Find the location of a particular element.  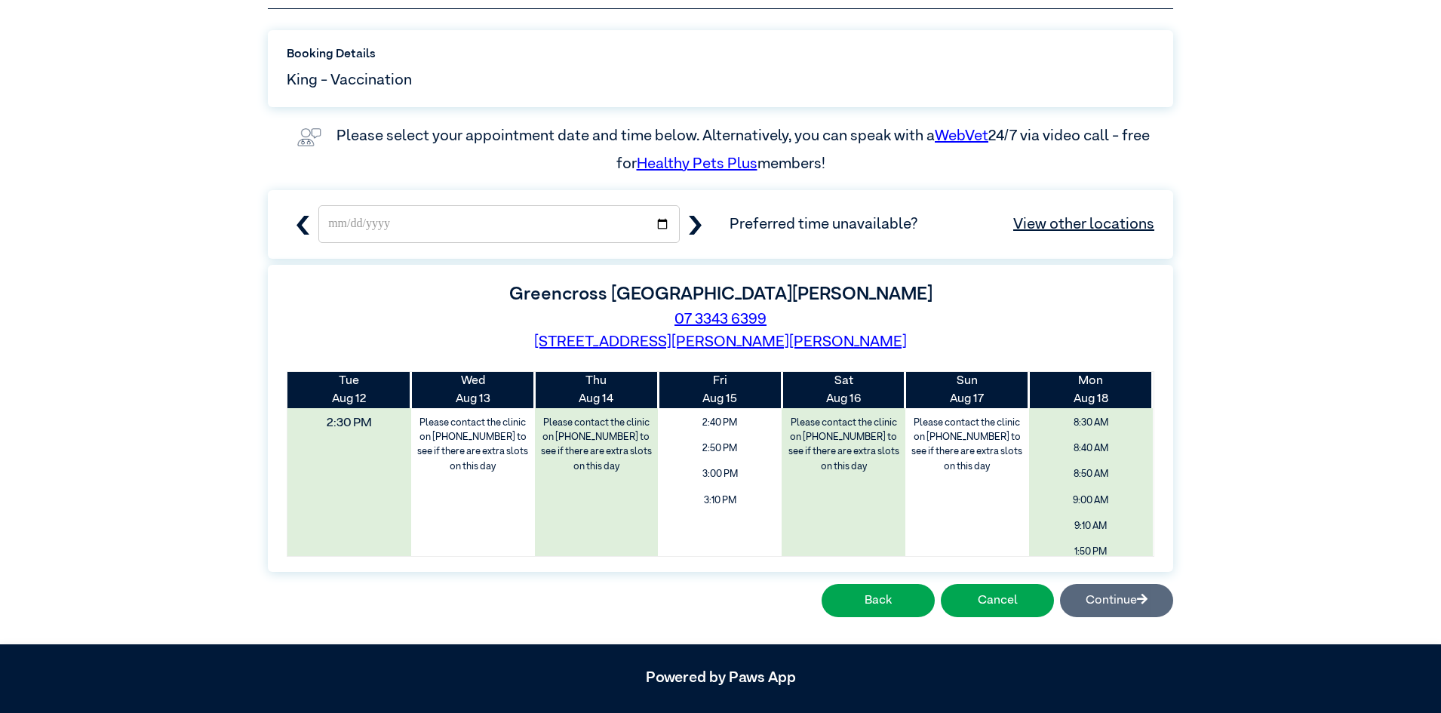

label: Booking Details is located at coordinates (720, 54).